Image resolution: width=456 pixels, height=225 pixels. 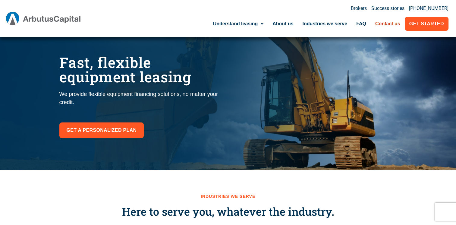 I want to click on a: Success stories, so click(x=388, y=8).